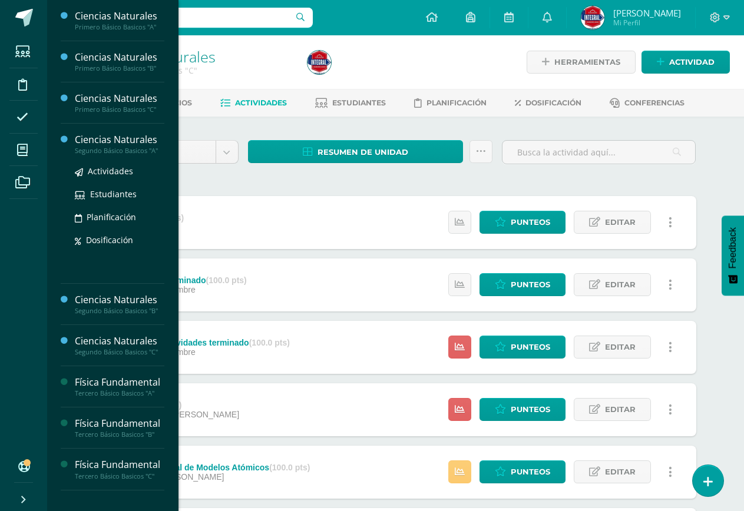  I want to click on a: Ciencias NaturalesSegundo Básico Basicos "C", so click(120, 345).